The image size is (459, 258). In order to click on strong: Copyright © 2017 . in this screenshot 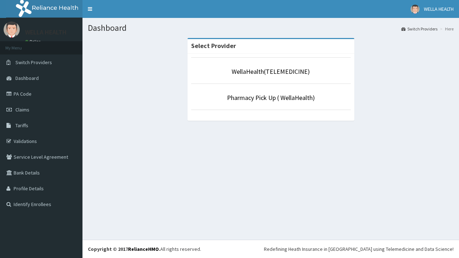, I will do `click(124, 249)`.